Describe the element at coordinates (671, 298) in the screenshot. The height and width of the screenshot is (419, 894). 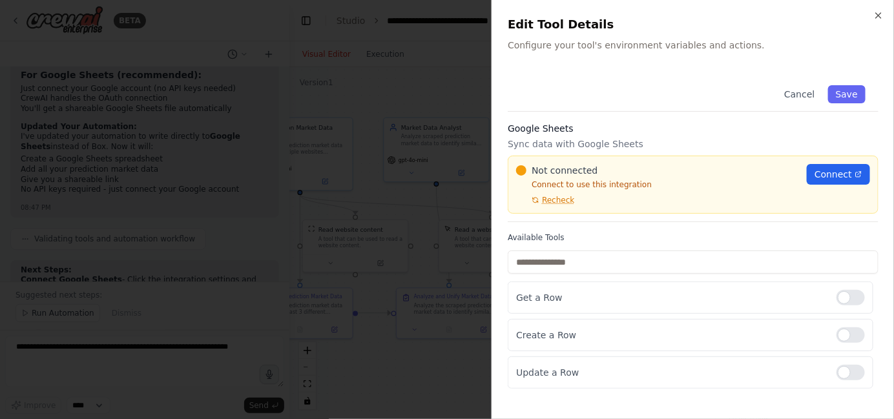
I see `p: Get a Row` at that location.